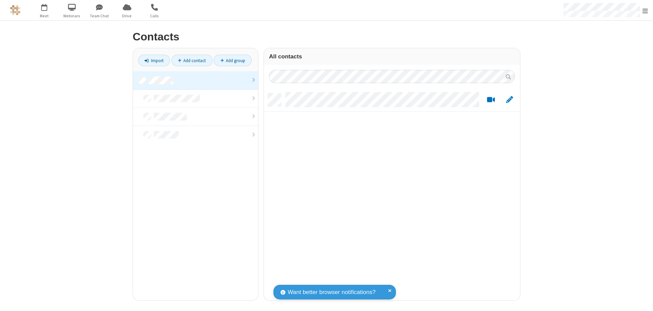 This screenshot has width=653, height=311. I want to click on a: Add group, so click(233, 61).